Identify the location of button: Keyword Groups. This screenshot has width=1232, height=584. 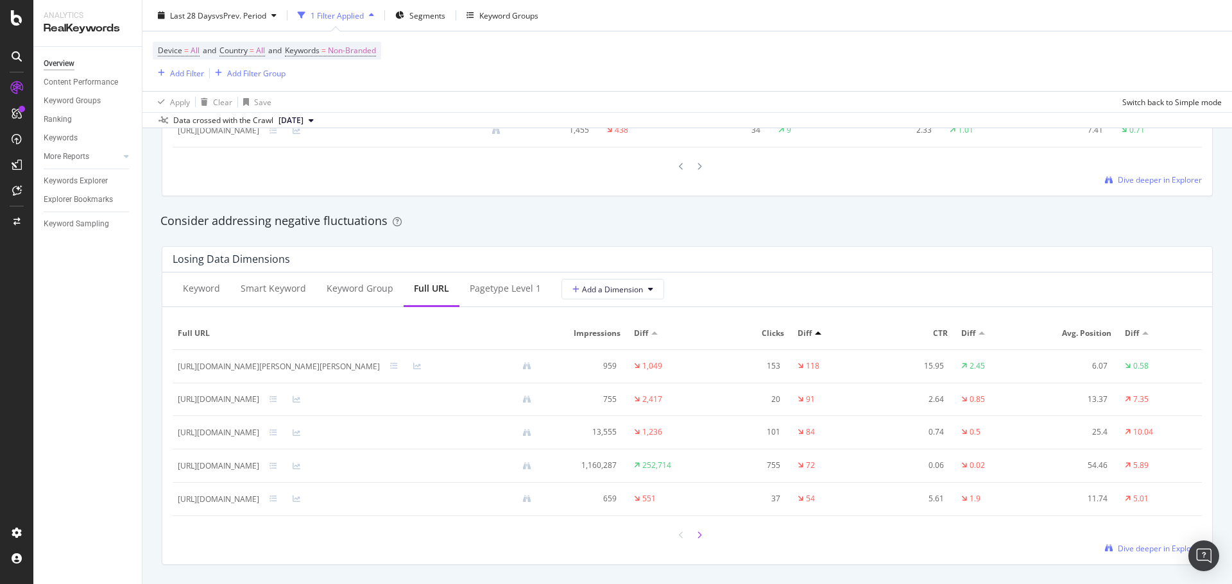
(502, 15).